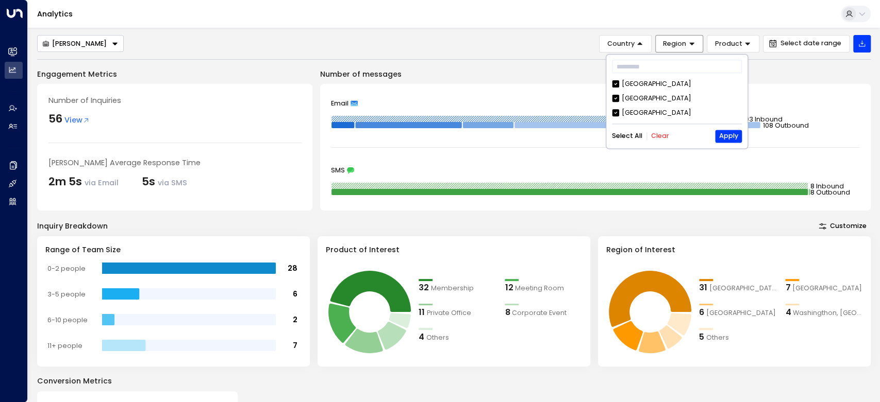 This screenshot has width=880, height=402. I want to click on span: Private Office, so click(449, 313).